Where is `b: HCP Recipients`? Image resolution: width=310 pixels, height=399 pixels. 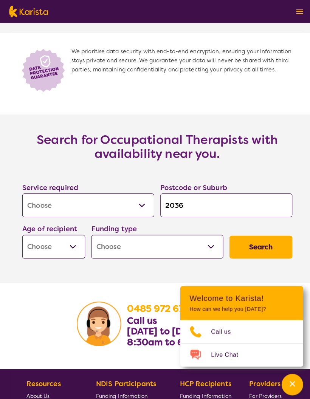
b: HCP Recipients is located at coordinates (203, 379).